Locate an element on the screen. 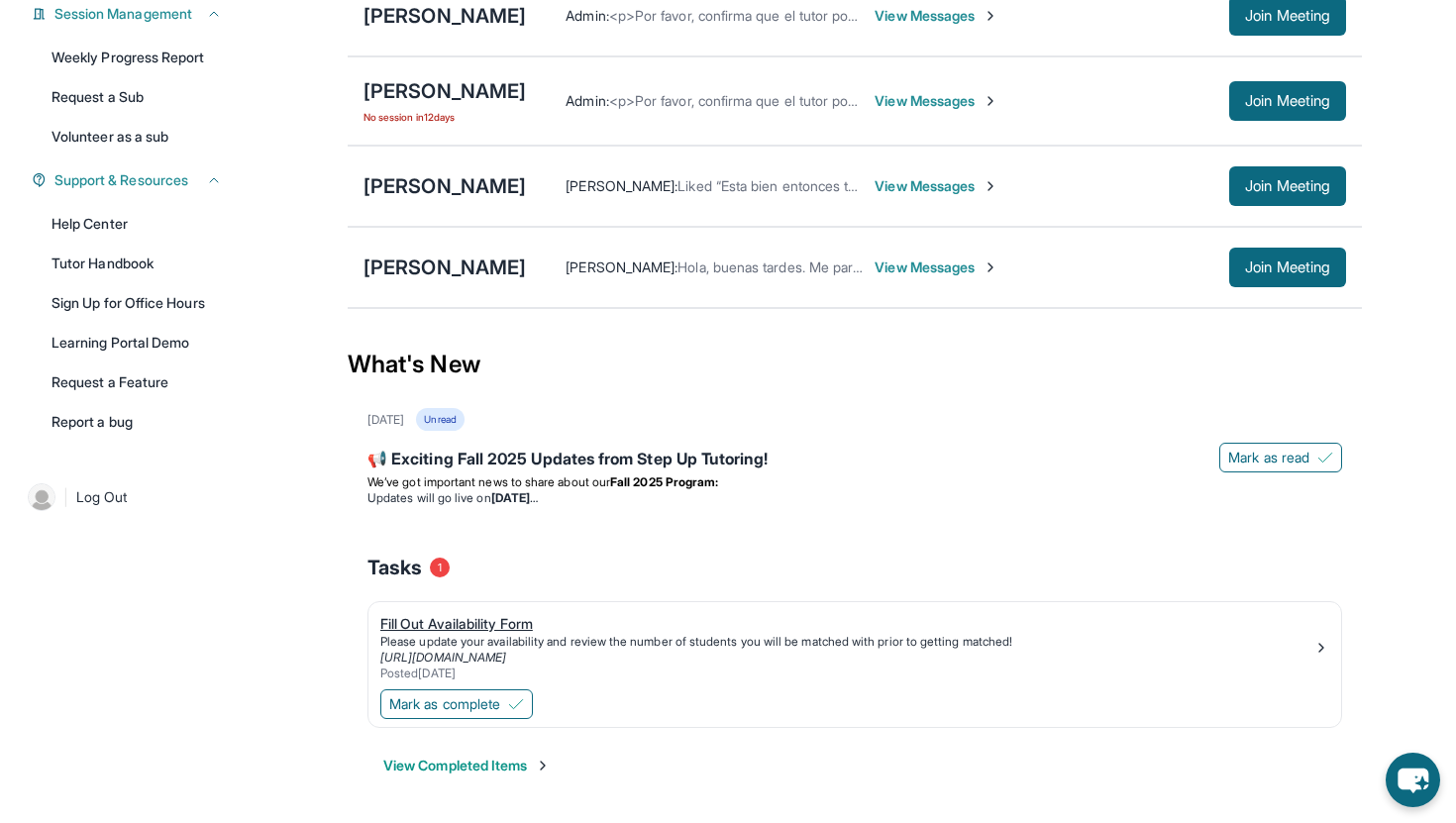  a: Tutor Handbook is located at coordinates (137, 263).